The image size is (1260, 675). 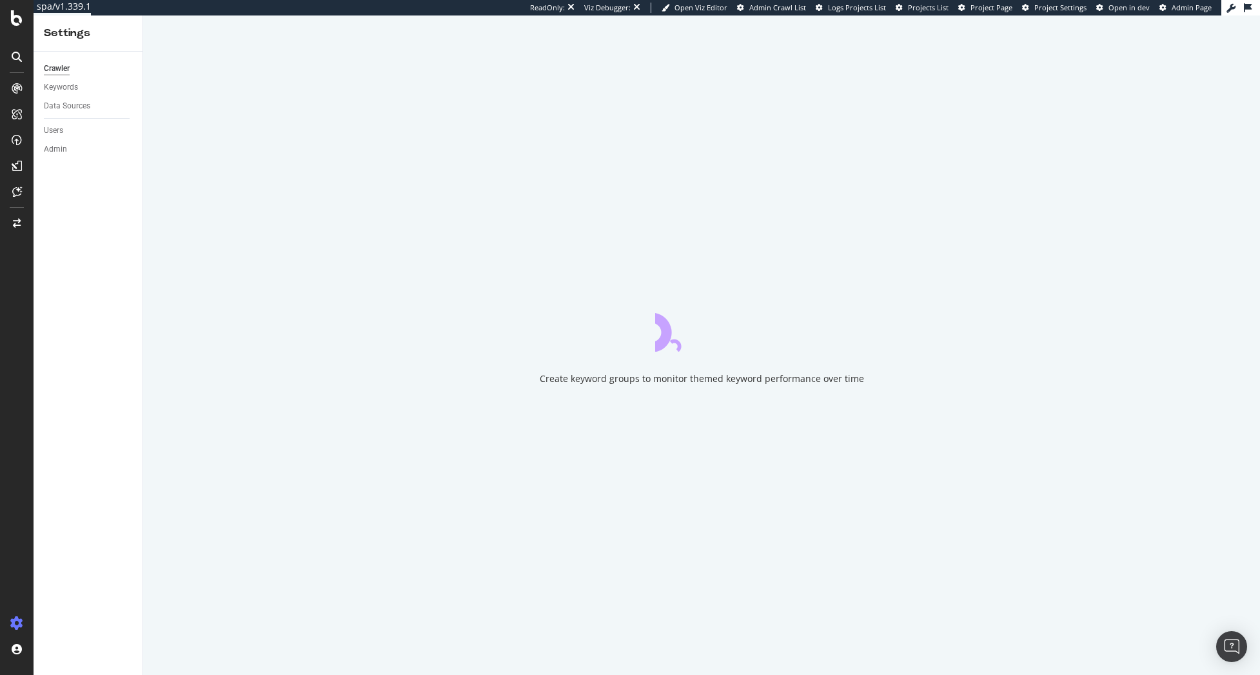 I want to click on span: Project Settings, so click(x=1060, y=7).